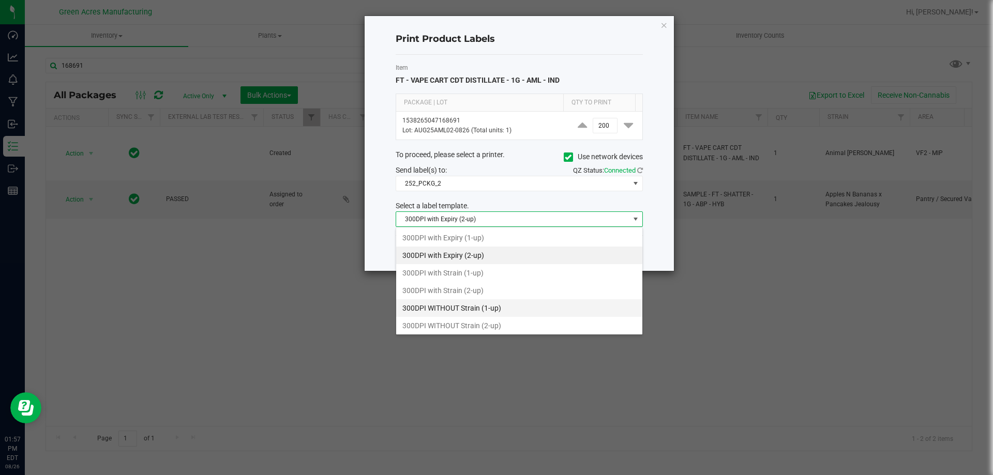  I want to click on p: 1538265047168691, so click(482, 120).